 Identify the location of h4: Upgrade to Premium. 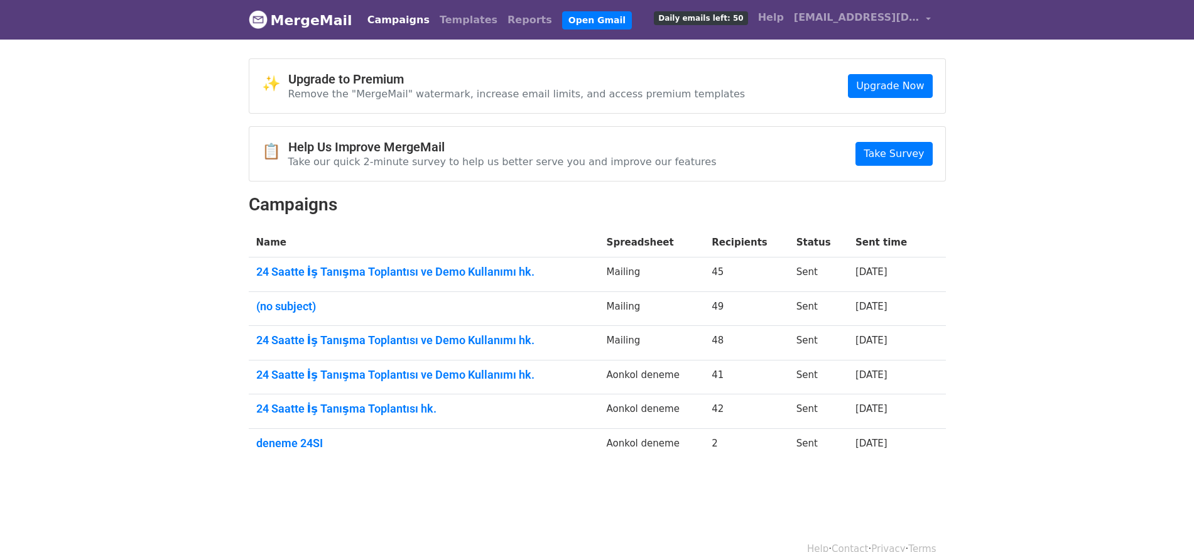
(517, 79).